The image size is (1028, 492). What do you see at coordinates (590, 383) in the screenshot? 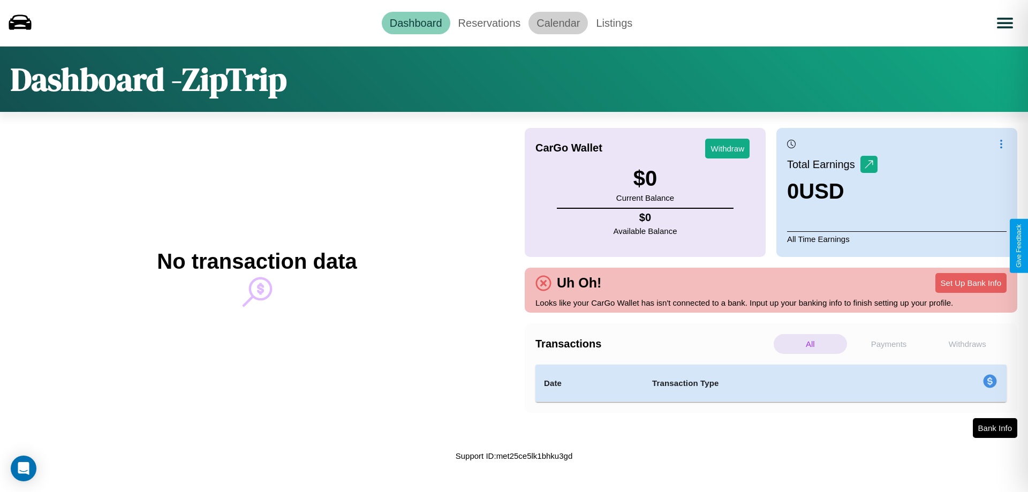
I see `h4: Date` at bounding box center [590, 383].